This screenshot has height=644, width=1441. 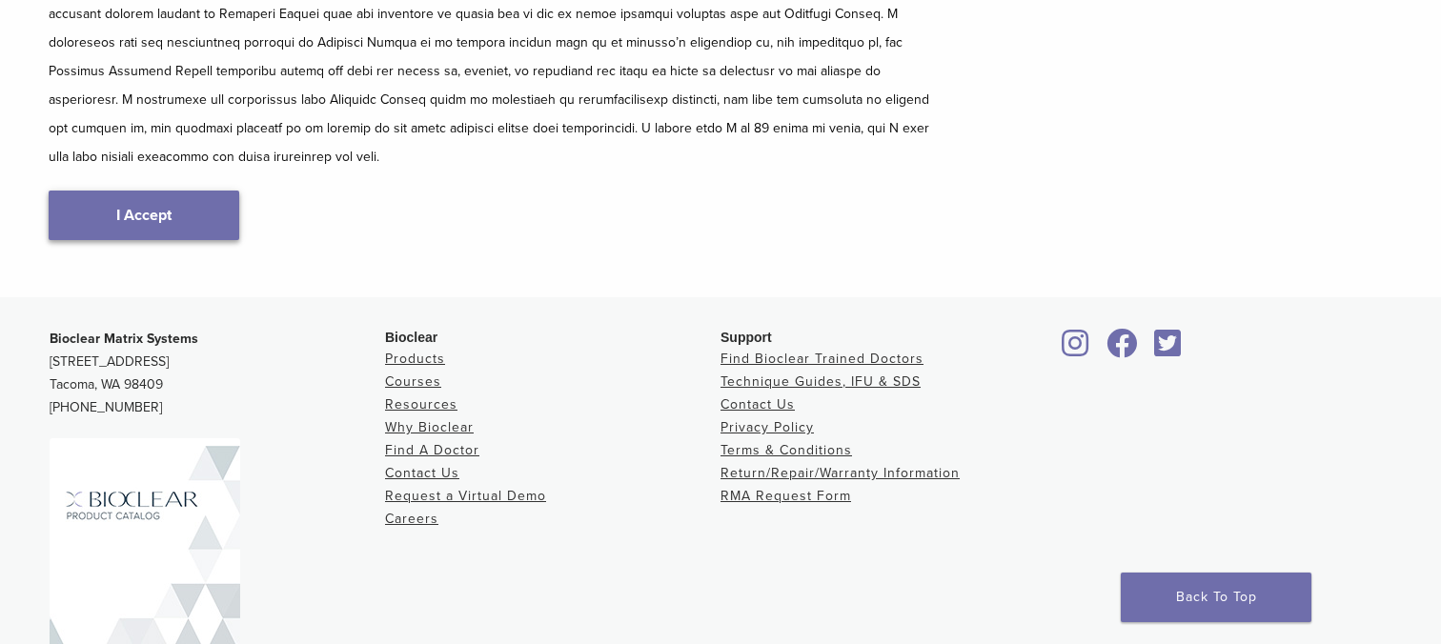 What do you see at coordinates (465, 496) in the screenshot?
I see `a: Request a Virtual Demo` at bounding box center [465, 496].